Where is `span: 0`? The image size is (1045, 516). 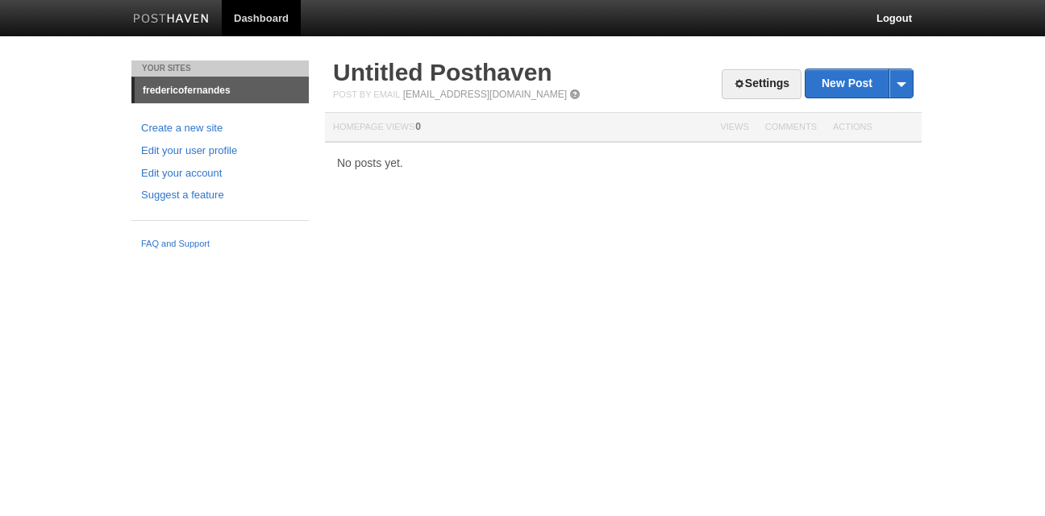
span: 0 is located at coordinates (418, 127).